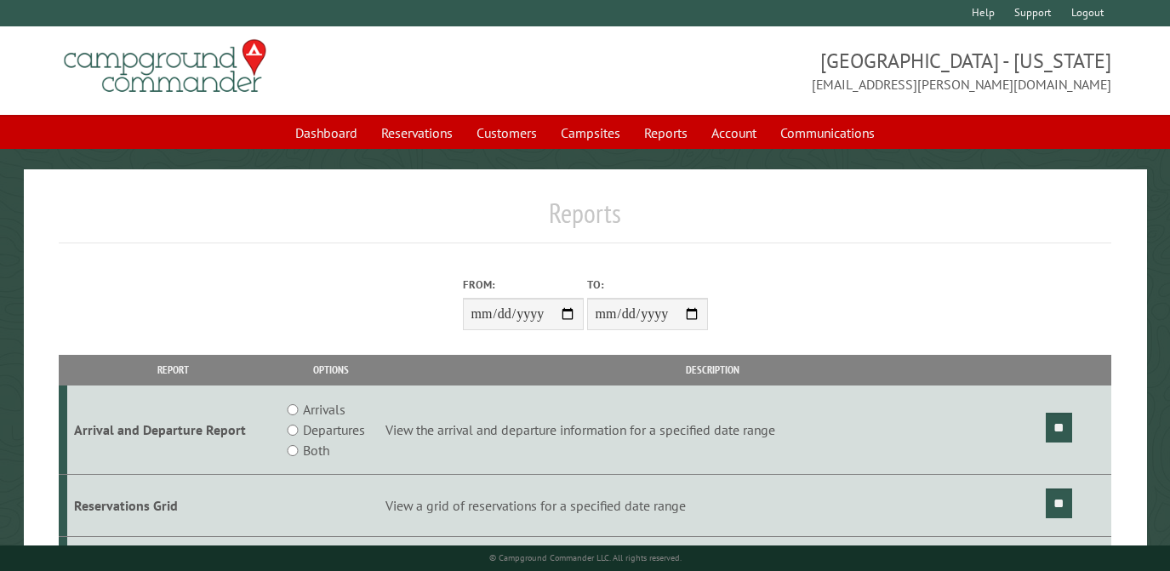 The width and height of the screenshot is (1170, 571). What do you see at coordinates (585, 557) in the screenshot?
I see `small: © Campground Commander LLC. All rights reserved.` at bounding box center [585, 557].